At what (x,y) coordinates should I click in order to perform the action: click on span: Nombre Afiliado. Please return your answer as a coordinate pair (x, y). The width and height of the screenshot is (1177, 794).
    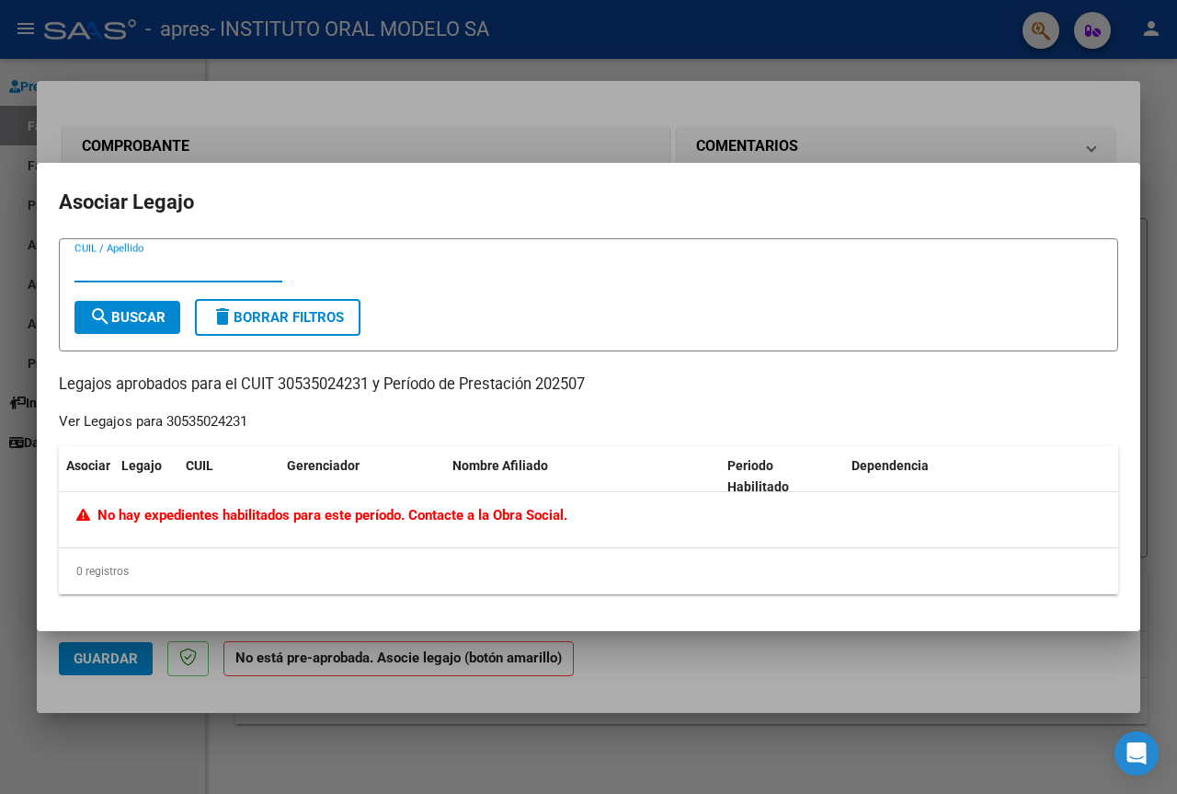
    Looking at the image, I should click on (500, 465).